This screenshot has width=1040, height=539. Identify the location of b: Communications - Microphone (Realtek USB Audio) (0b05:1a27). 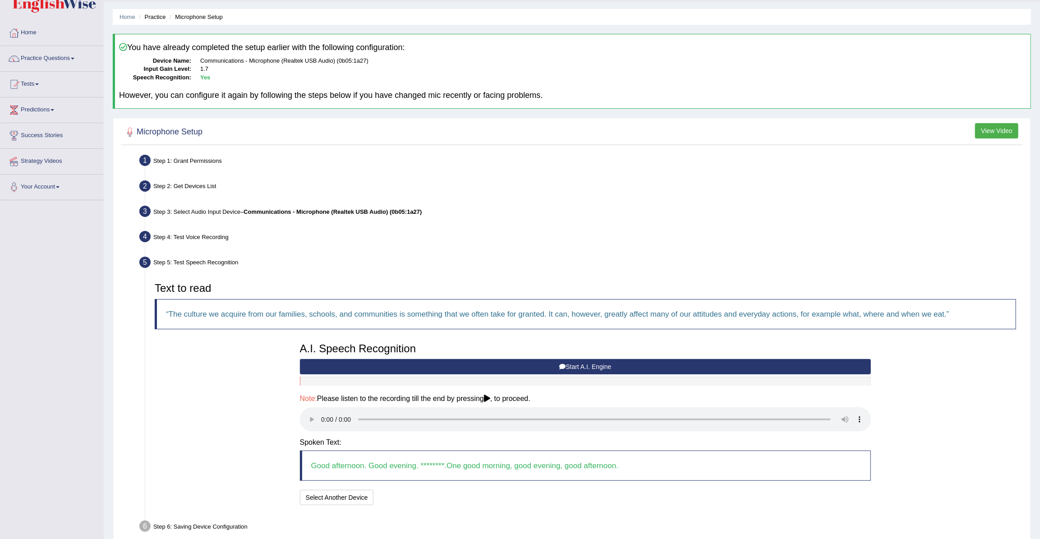
(332, 212).